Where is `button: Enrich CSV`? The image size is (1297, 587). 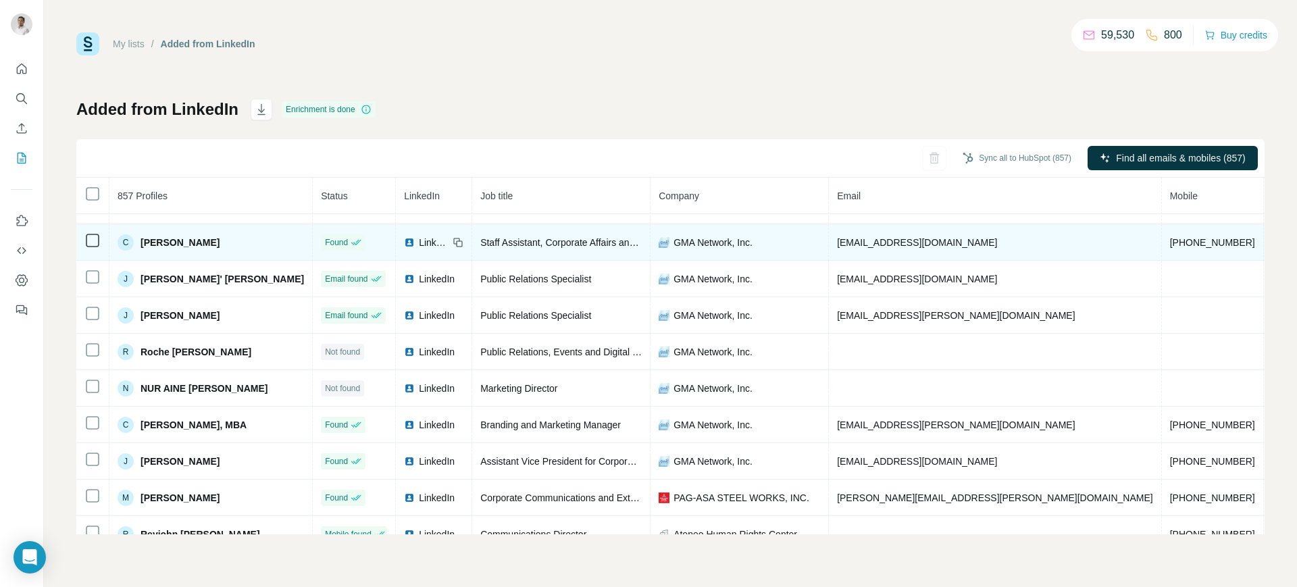
button: Enrich CSV is located at coordinates (22, 128).